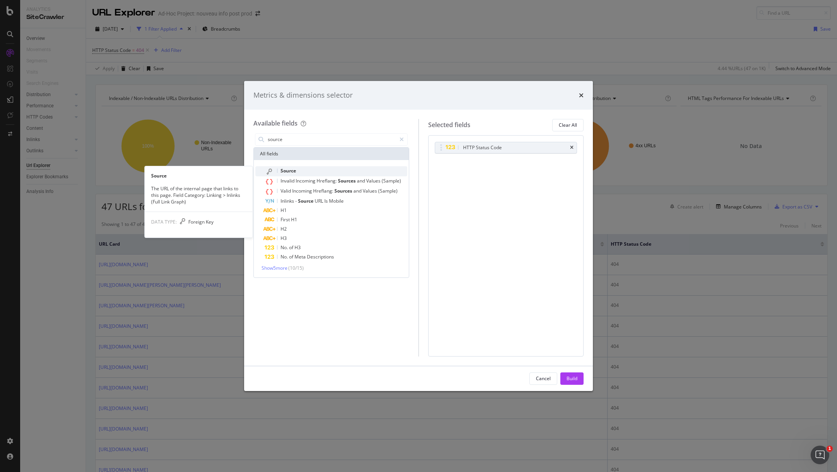  Describe the element at coordinates (506, 148) in the screenshot. I see `div: HTTP Status Codetimes` at that location.